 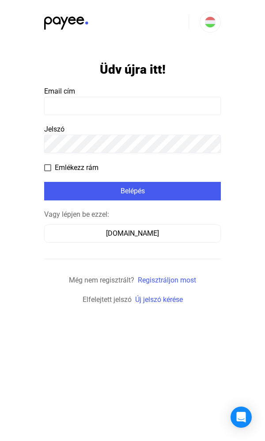 I want to click on span: Jelszó, so click(x=54, y=129).